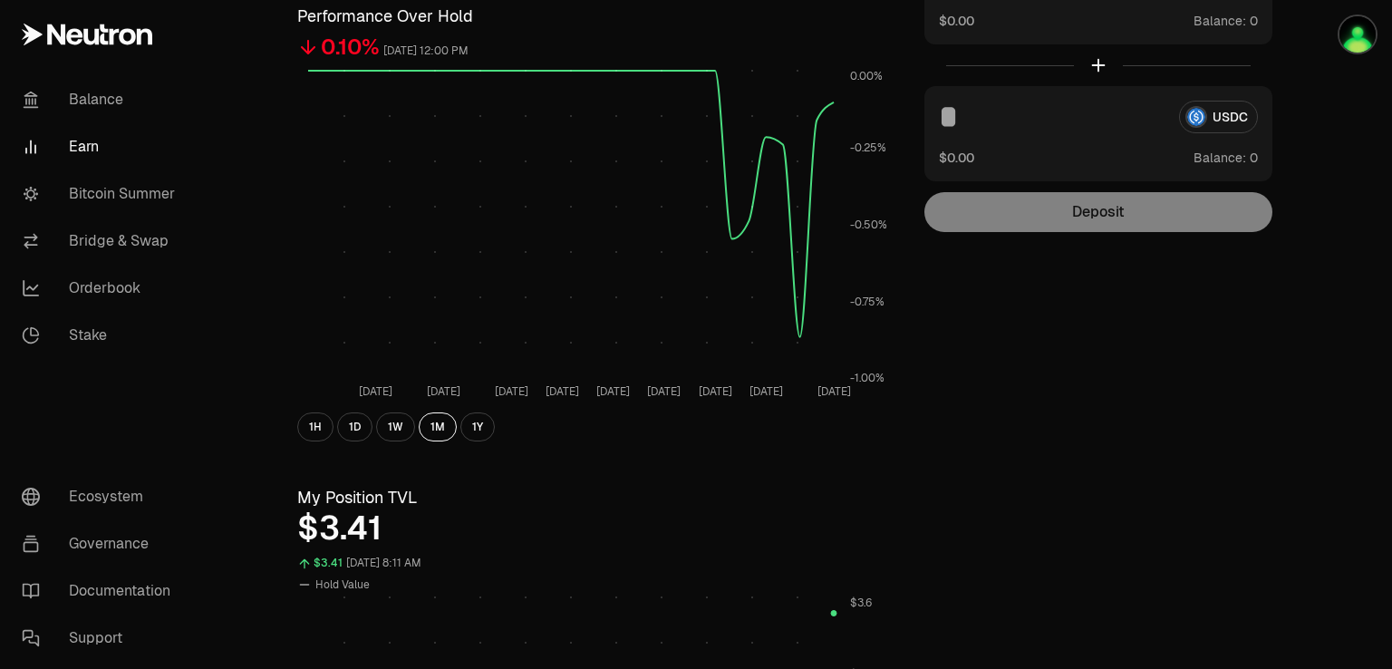  What do you see at coordinates (593, 498) in the screenshot?
I see `h3: My Position TVL` at bounding box center [593, 498].